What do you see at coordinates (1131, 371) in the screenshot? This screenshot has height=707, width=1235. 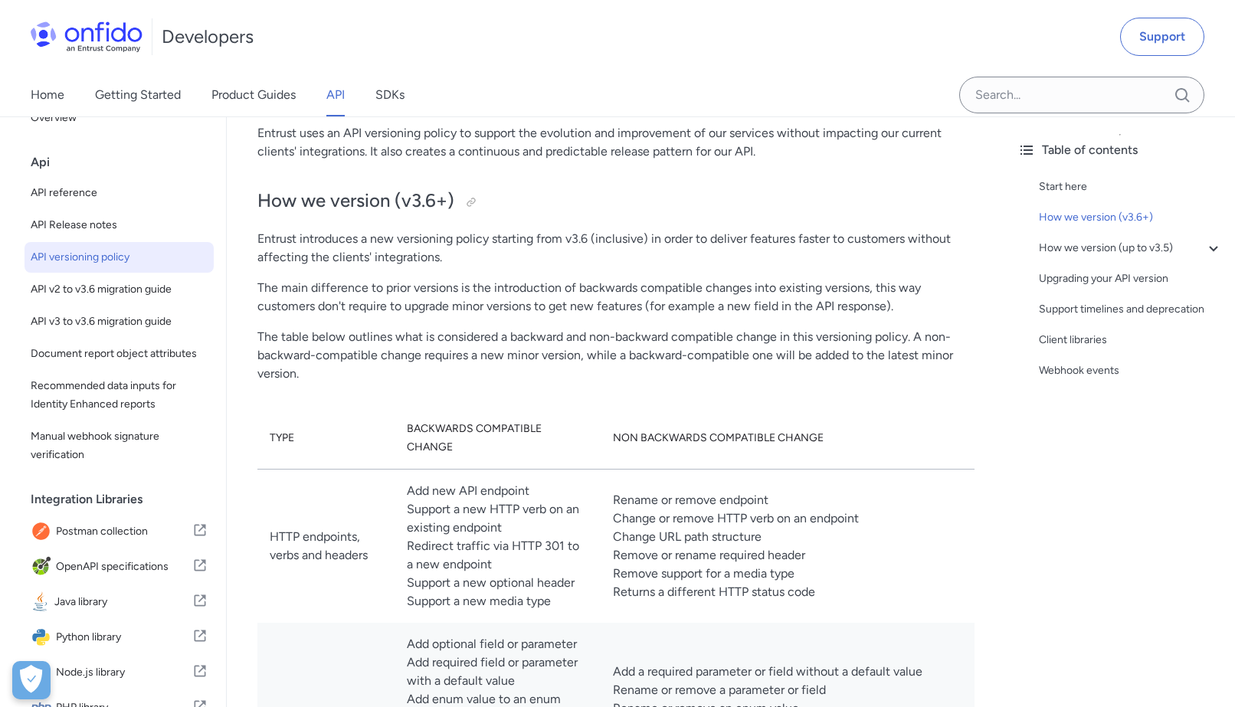 I see `a: Webhook events` at bounding box center [1131, 371].